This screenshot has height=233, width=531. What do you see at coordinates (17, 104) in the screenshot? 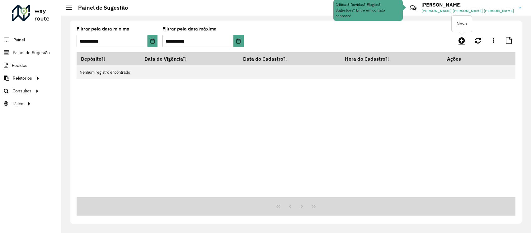
I see `span: Tático` at bounding box center [17, 104].